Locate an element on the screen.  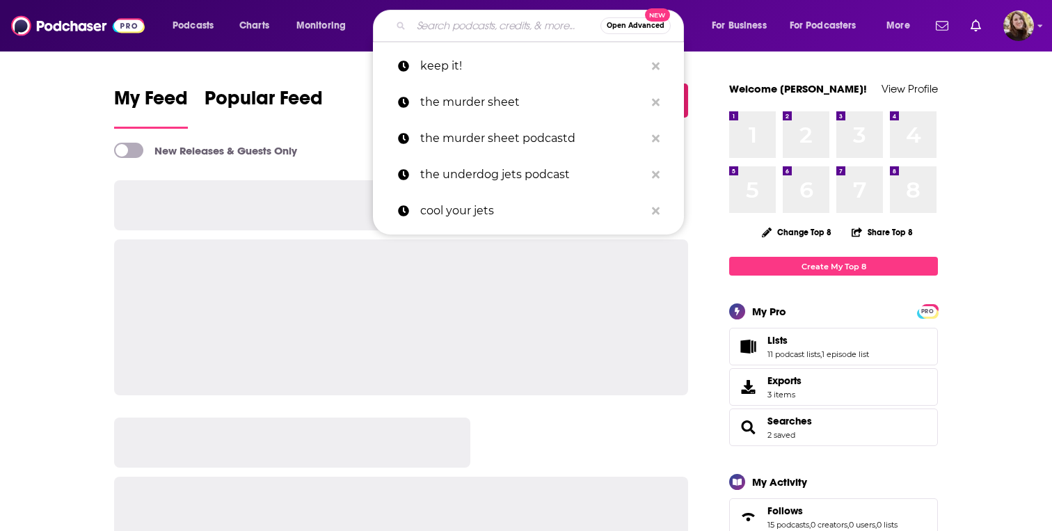
a: 2 saved is located at coordinates (781, 435).